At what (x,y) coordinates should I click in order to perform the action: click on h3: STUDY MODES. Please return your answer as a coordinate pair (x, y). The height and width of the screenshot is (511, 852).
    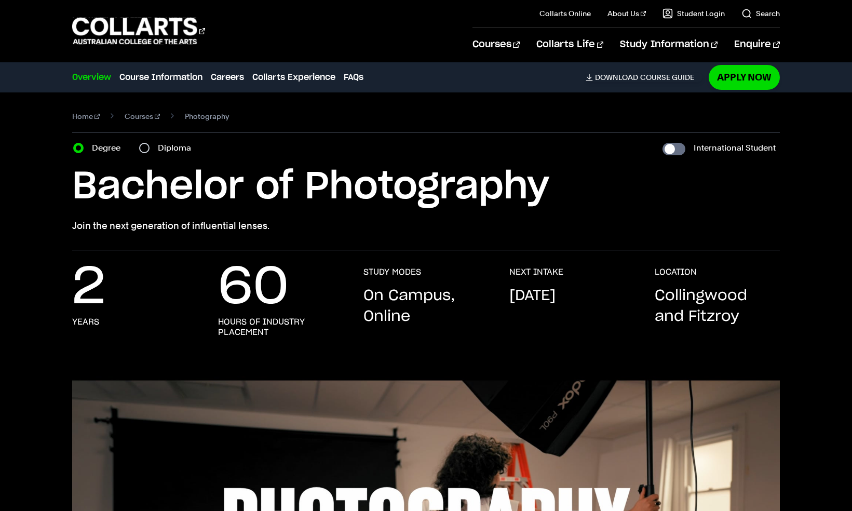
    Looking at the image, I should click on (392, 272).